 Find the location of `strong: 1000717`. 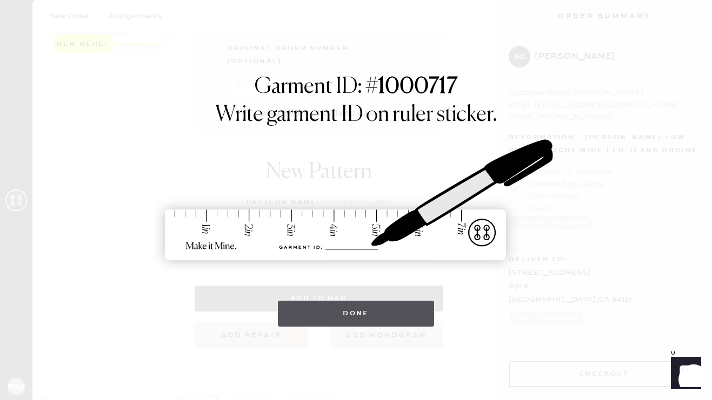

strong: 1000717 is located at coordinates (417, 87).